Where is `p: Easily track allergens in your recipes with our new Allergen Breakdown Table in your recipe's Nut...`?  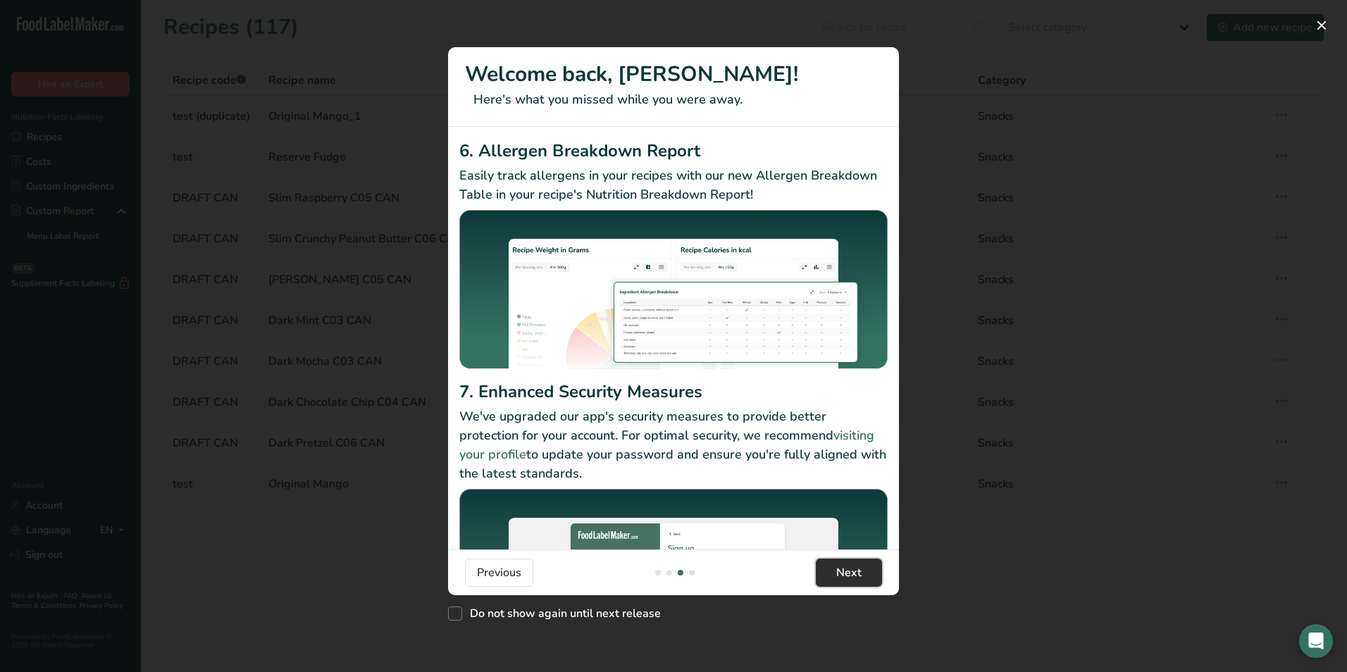 p: Easily track allergens in your recipes with our new Allergen Breakdown Table in your recipe's Nut... is located at coordinates (674, 185).